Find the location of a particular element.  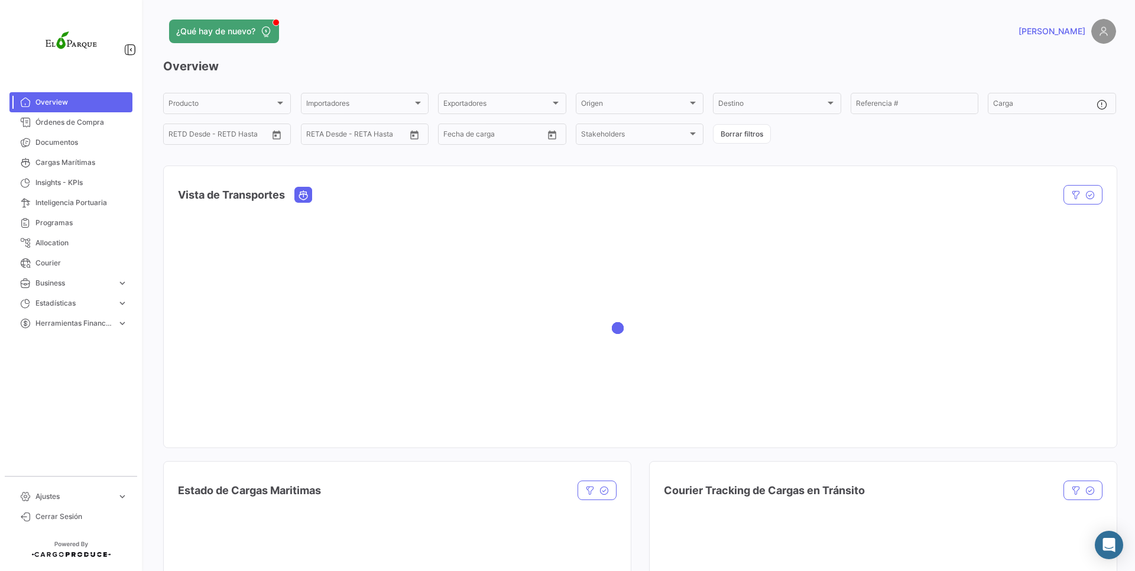

span: Exportadores is located at coordinates (497, 105).